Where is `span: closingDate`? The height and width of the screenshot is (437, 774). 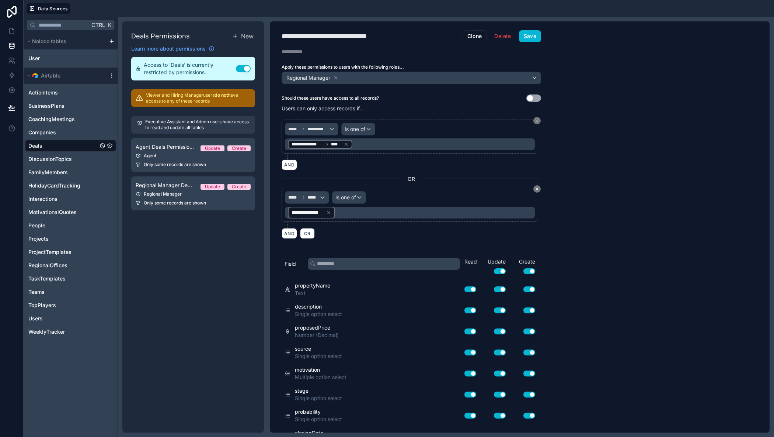 span: closingDate is located at coordinates (309, 432).